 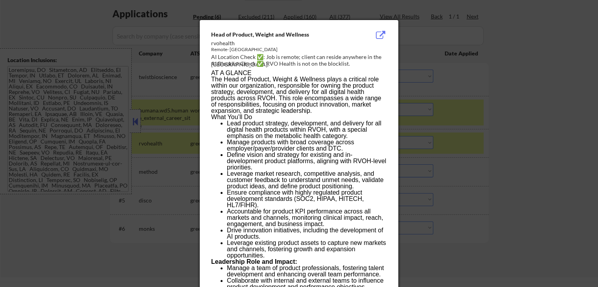 What do you see at coordinates (279, 35) in the screenshot?
I see `div: Head of Product, Weight and Wellness` at bounding box center [279, 35].